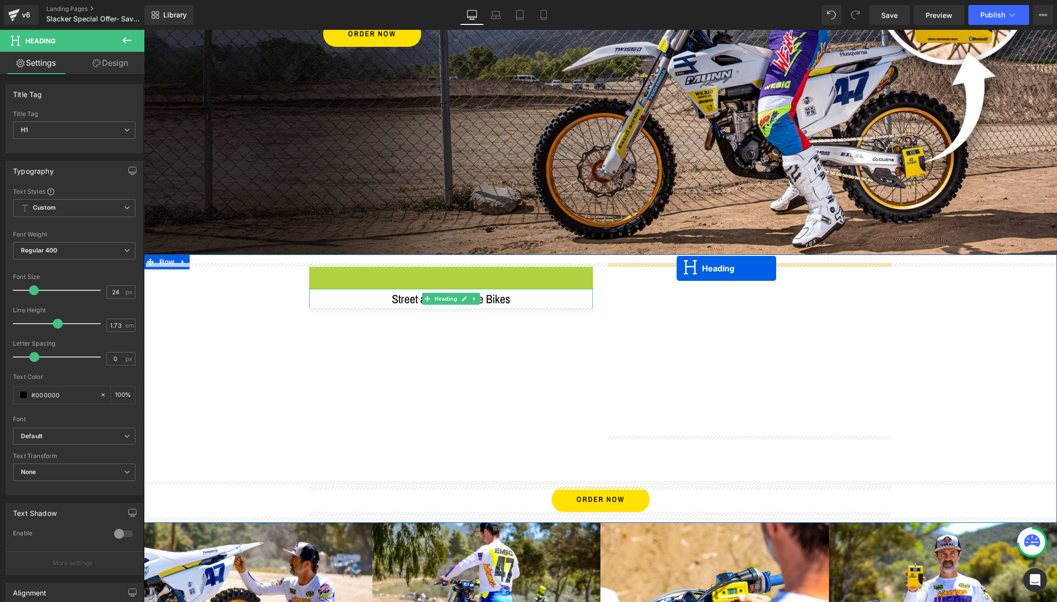 The height and width of the screenshot is (602, 1057). Describe the element at coordinates (74, 377) in the screenshot. I see `div: Text Color` at that location.